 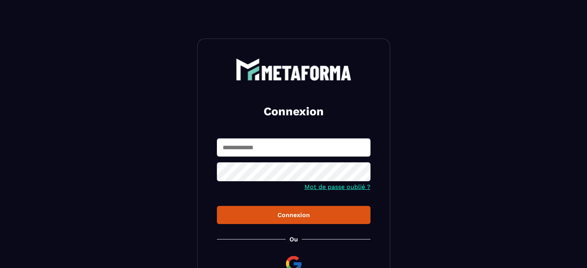 What do you see at coordinates (294, 111) in the screenshot?
I see `h2: Connexion` at bounding box center [294, 111].